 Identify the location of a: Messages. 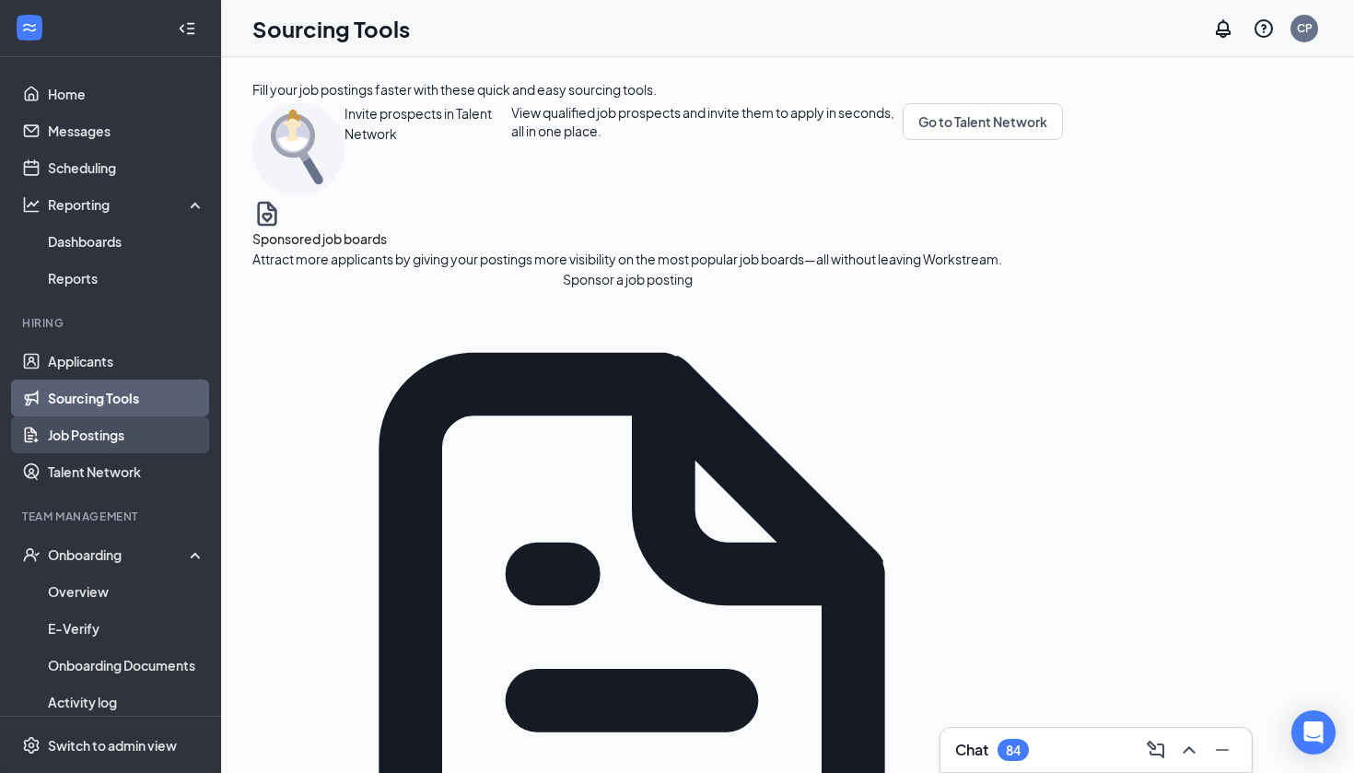
(126, 131).